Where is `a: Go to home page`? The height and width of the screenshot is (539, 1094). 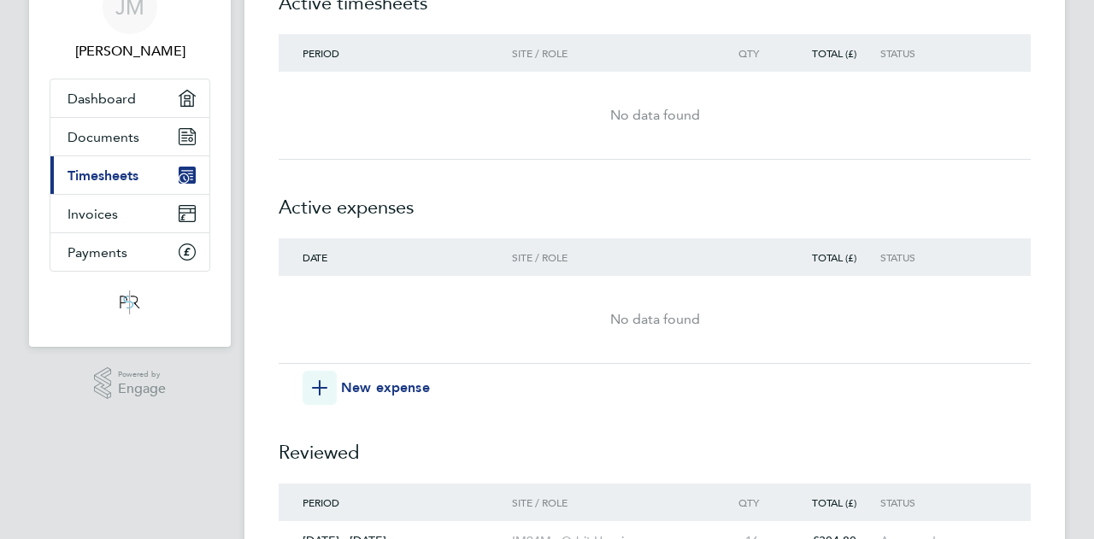 a: Go to home page is located at coordinates (130, 303).